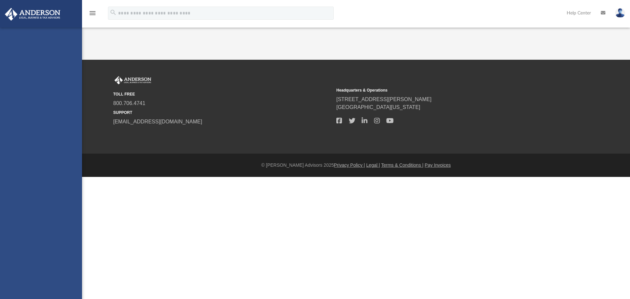 The height and width of the screenshot is (299, 630). Describe the element at coordinates (93, 15) in the screenshot. I see `a: menu` at that location.